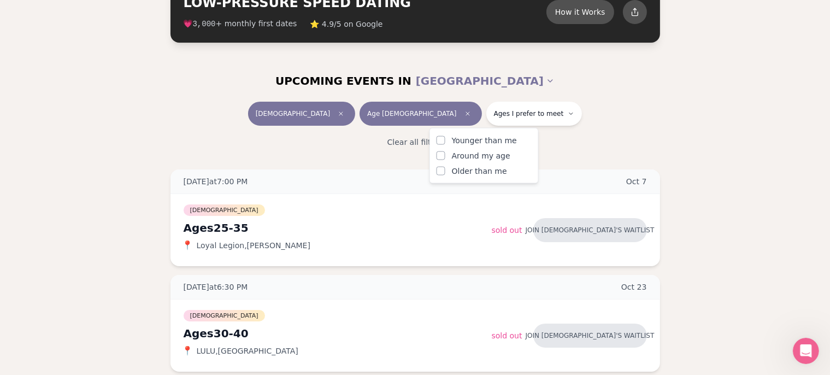 The image size is (830, 375). What do you see at coordinates (341, 114) in the screenshot?
I see `span: Clear event type filter` at bounding box center [341, 114].